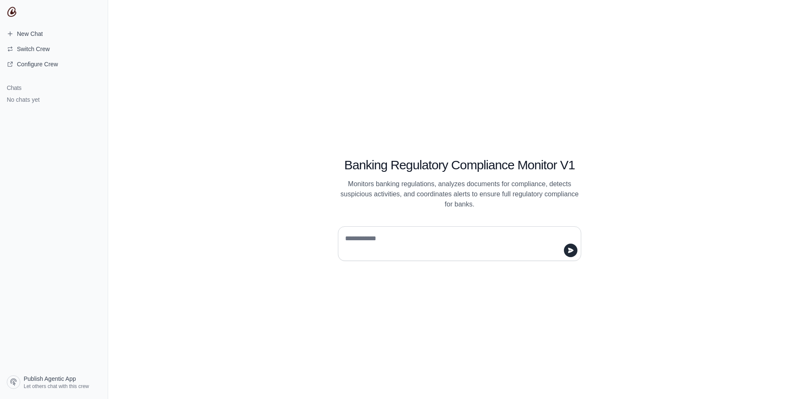 Image resolution: width=811 pixels, height=399 pixels. What do you see at coordinates (30, 34) in the screenshot?
I see `span: New Chat` at bounding box center [30, 34].